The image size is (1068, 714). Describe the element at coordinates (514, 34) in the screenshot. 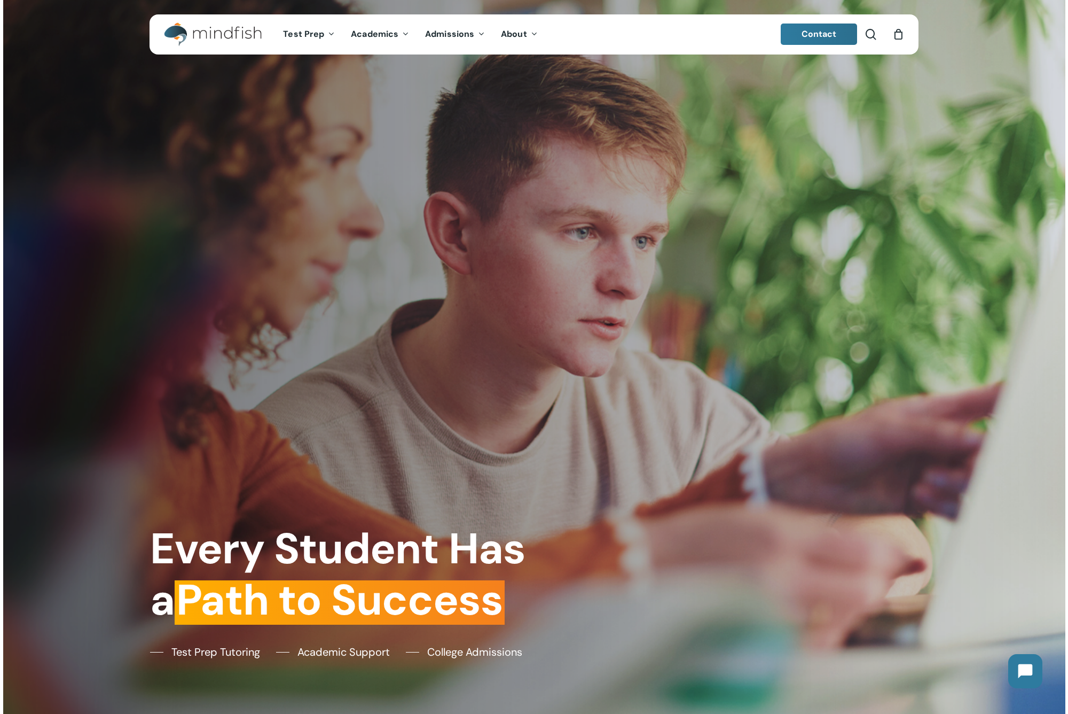

I see `span: About` at that location.